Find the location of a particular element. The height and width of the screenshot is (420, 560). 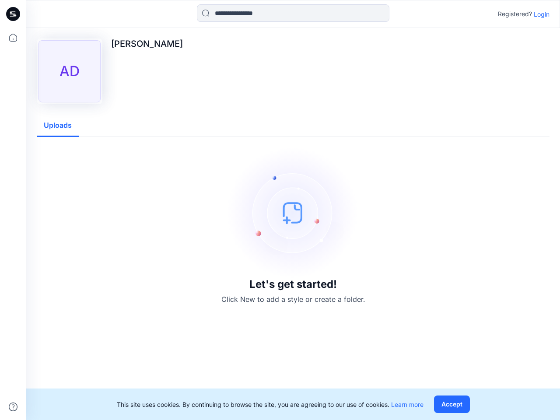

p: This site uses cookies. By continuing to browse the site, you are agreeing to our use of cookies. is located at coordinates (270, 404).